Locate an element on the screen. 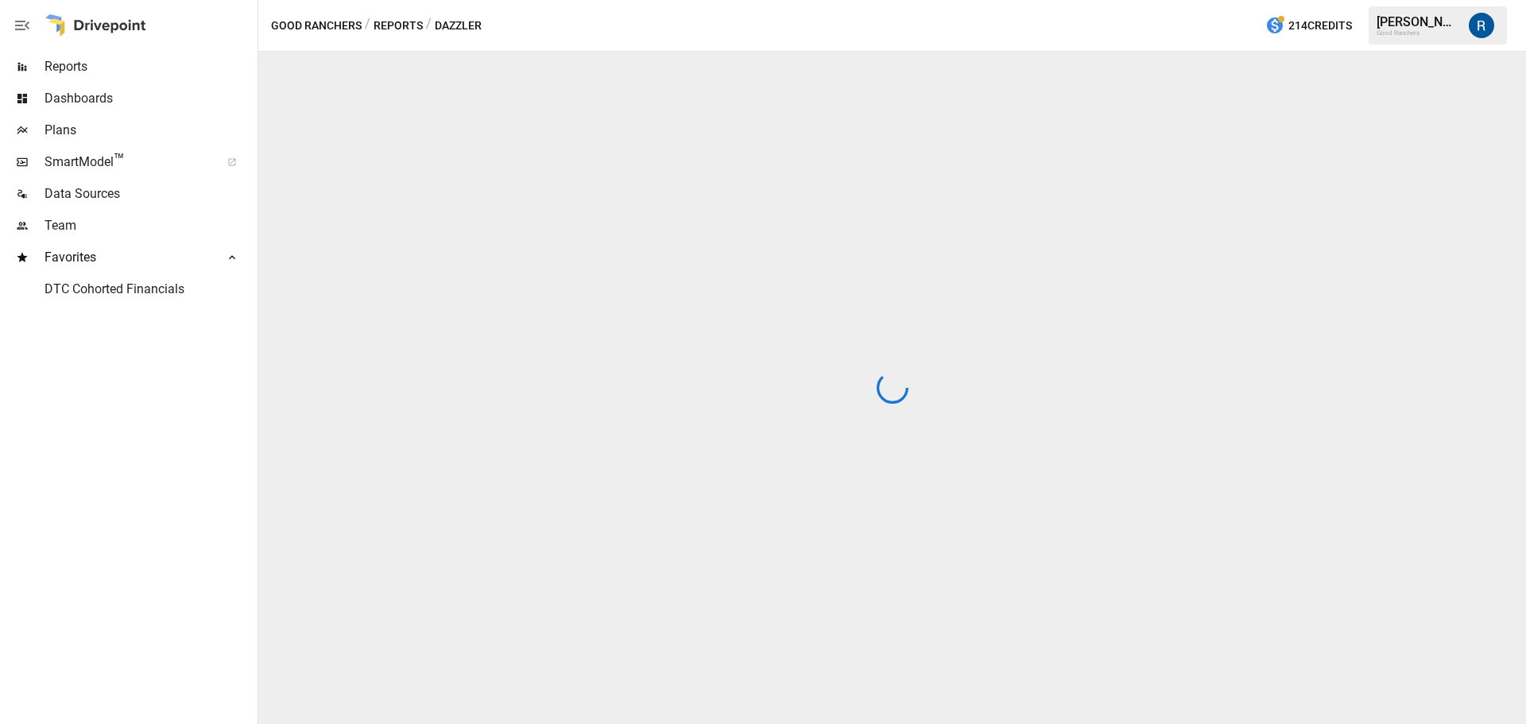 The image size is (1526, 724). div: Roman Romero is located at coordinates (1481, 25).